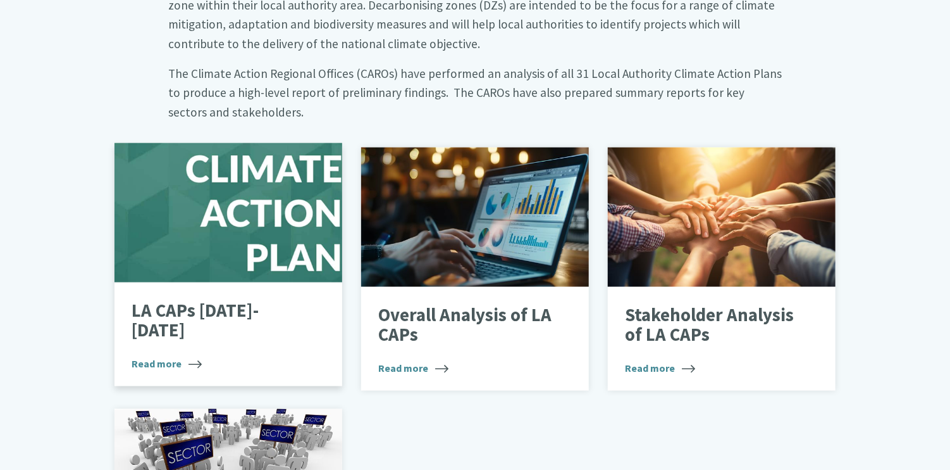 The width and height of the screenshot is (950, 470). Describe the element at coordinates (465, 325) in the screenshot. I see `p: Overall Analysis of LA CAPs` at that location.